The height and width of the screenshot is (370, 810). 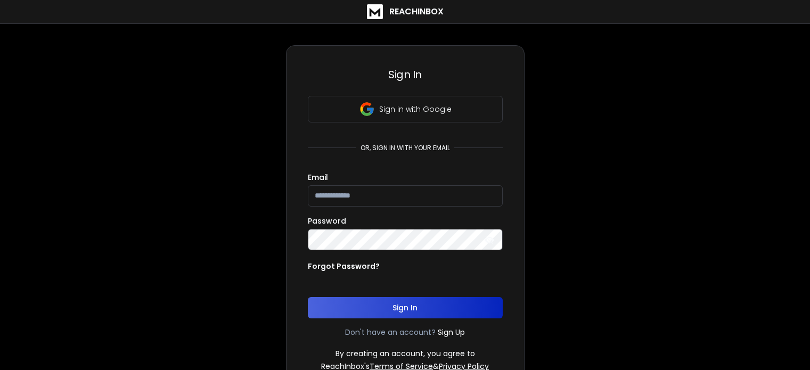 What do you see at coordinates (405, 75) in the screenshot?
I see `h3: Sign In` at bounding box center [405, 75].